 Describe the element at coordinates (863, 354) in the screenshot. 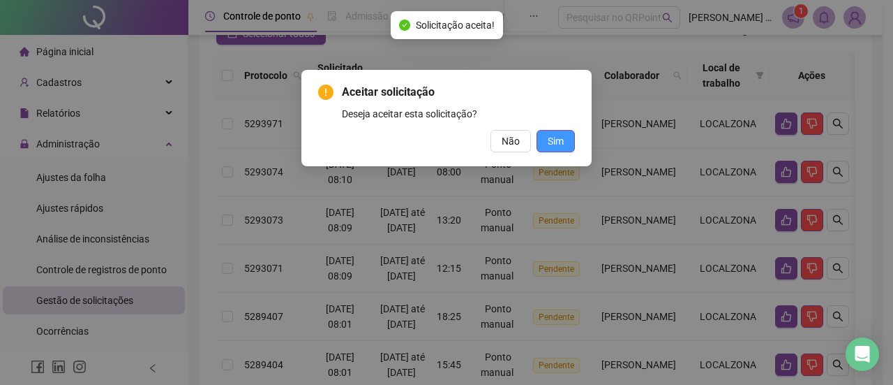

I see `div: Open Intercom Messenger` at that location.